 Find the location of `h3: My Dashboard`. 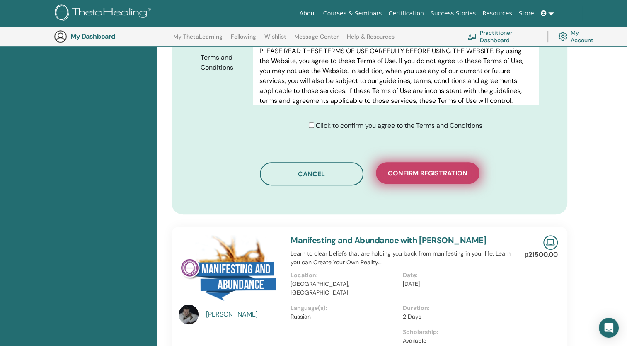

h3: My Dashboard is located at coordinates (112, 36).